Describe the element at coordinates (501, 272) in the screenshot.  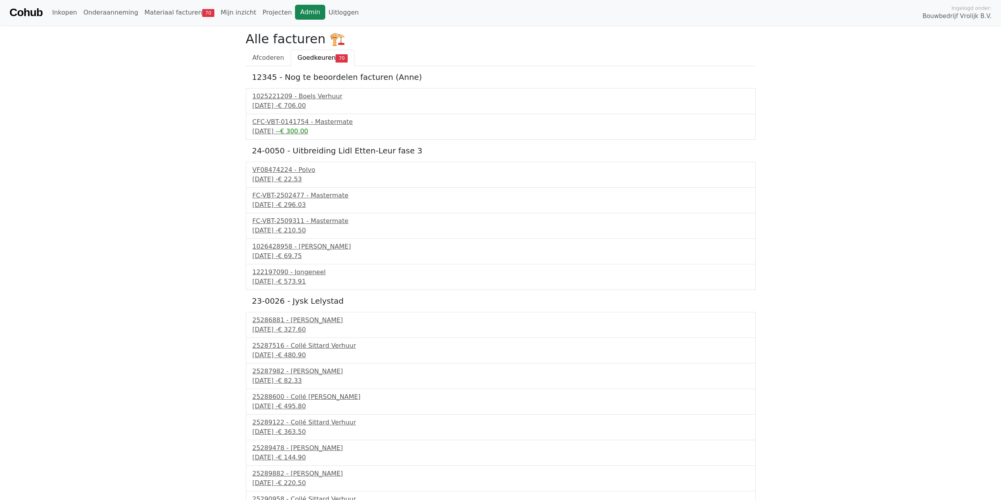
I see `div: 122197090 - Jongeneel` at that location.